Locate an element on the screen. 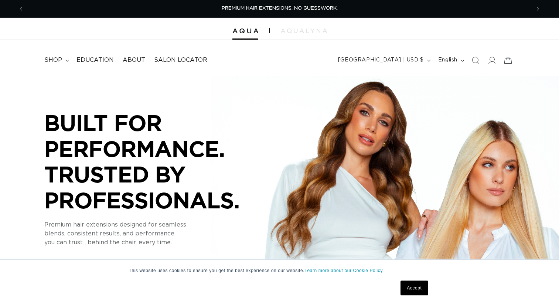 Image resolution: width=559 pixels, height=305 pixels. p: BUILT FOR PERFORMANCE. TRUSTED BY PROFESSIONALS. is located at coordinates (155, 161).